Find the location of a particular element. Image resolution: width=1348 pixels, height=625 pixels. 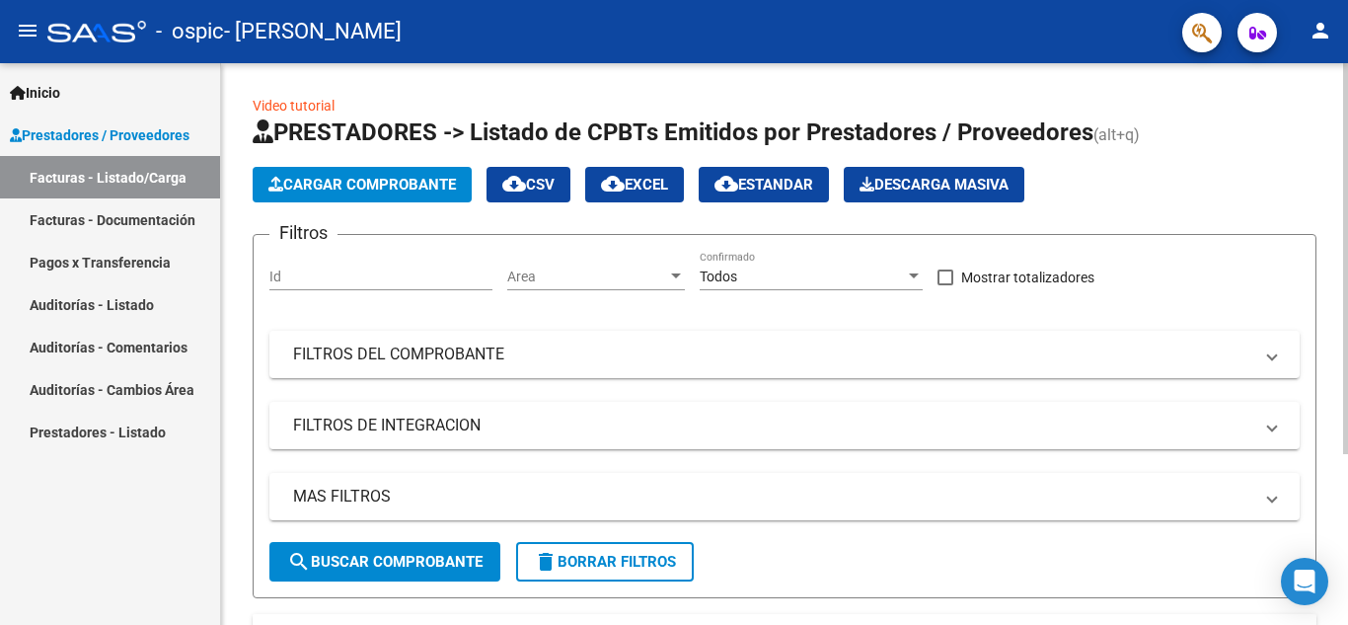

mat-expansion-panel-header: FILTROS DE INTEGRACION is located at coordinates (785, 425).